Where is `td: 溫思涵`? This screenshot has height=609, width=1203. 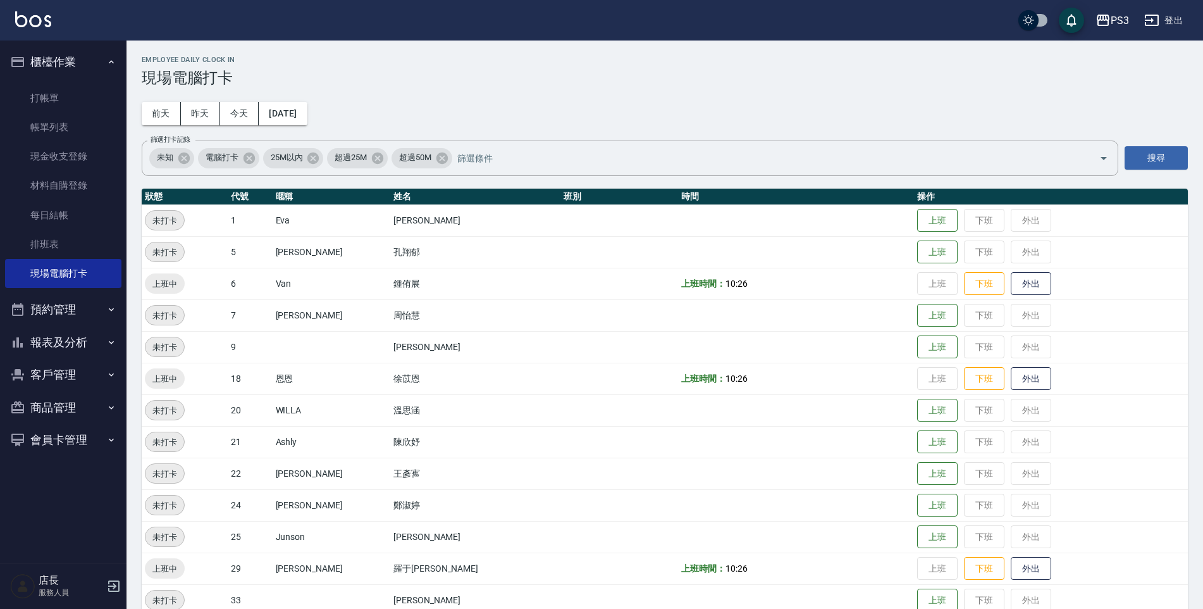 td: 溫思涵 is located at coordinates (475, 410).